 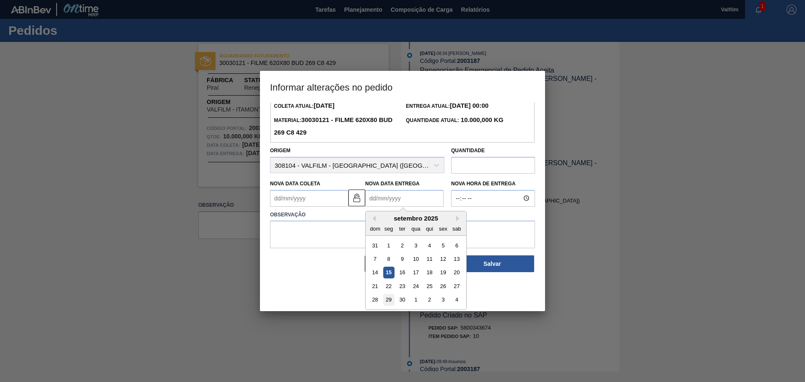 What do you see at coordinates (402, 259) in the screenshot?
I see `div: Choose terça-feira, 9 de setembro de 2025` at bounding box center [402, 259].